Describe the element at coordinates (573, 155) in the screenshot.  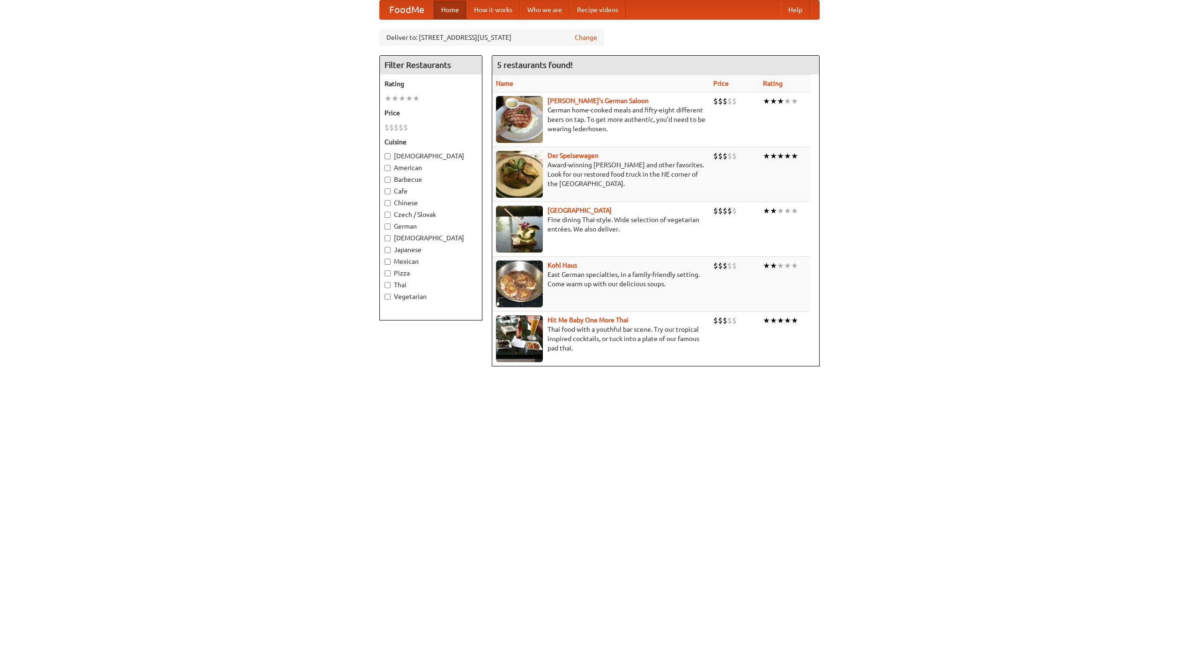
I see `b: Der Speisewagen` at that location.